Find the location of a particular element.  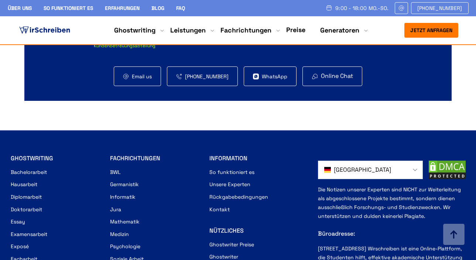

a: Essay is located at coordinates (18, 222).